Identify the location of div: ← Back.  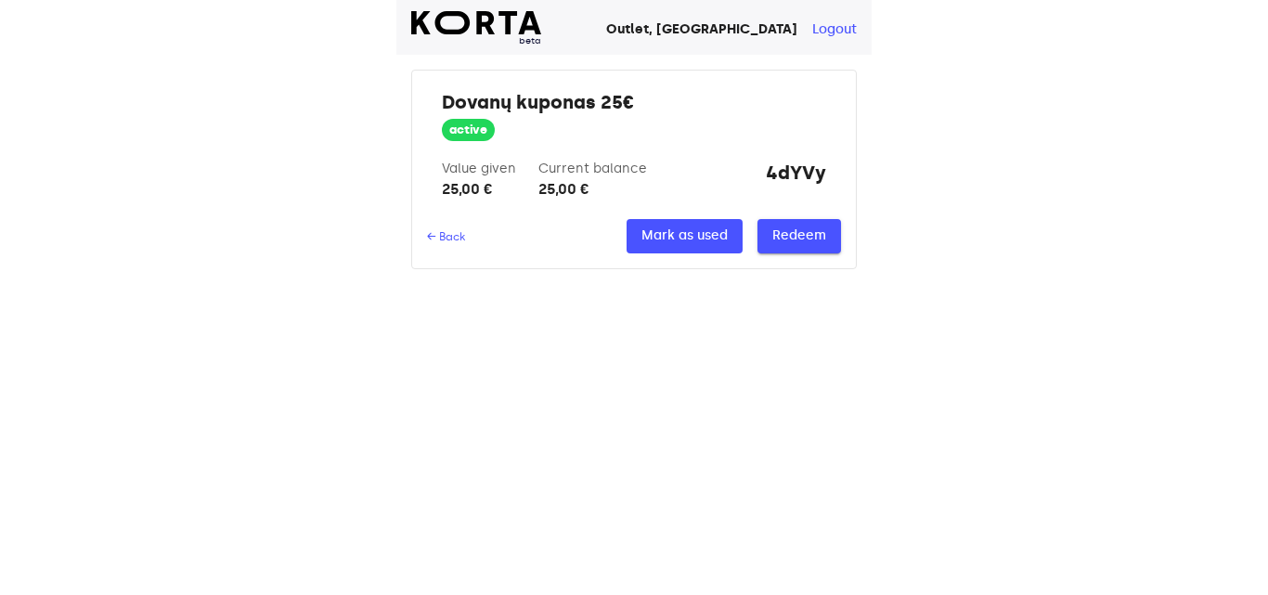
(445, 237).